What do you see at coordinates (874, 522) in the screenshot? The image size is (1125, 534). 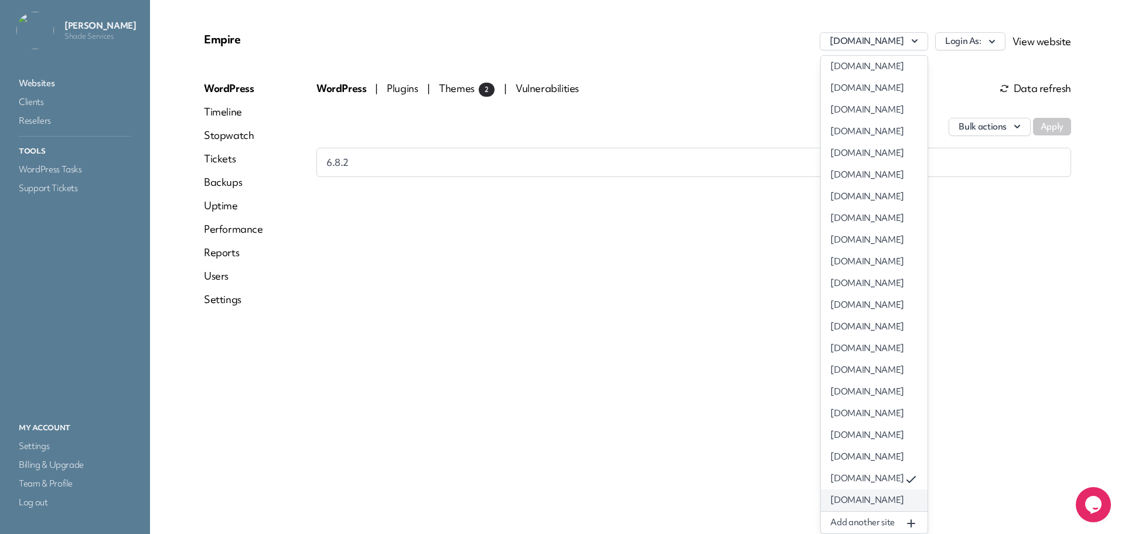 I see `a: Add another site` at bounding box center [874, 522].